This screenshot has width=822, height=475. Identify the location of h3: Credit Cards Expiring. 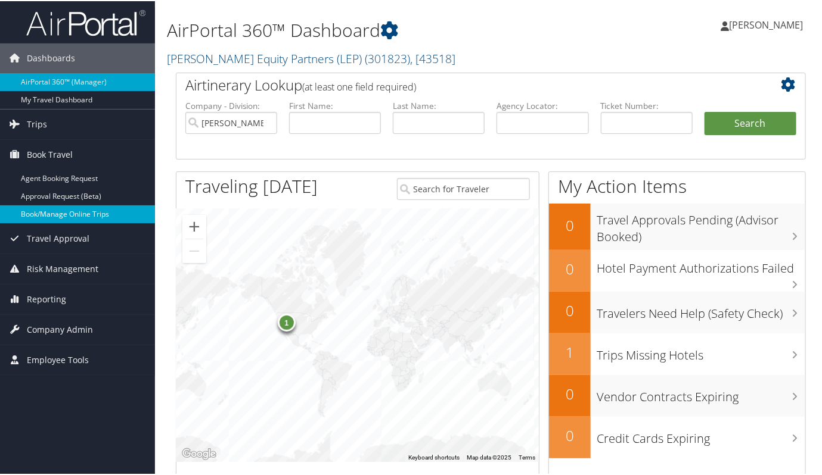
(701, 435).